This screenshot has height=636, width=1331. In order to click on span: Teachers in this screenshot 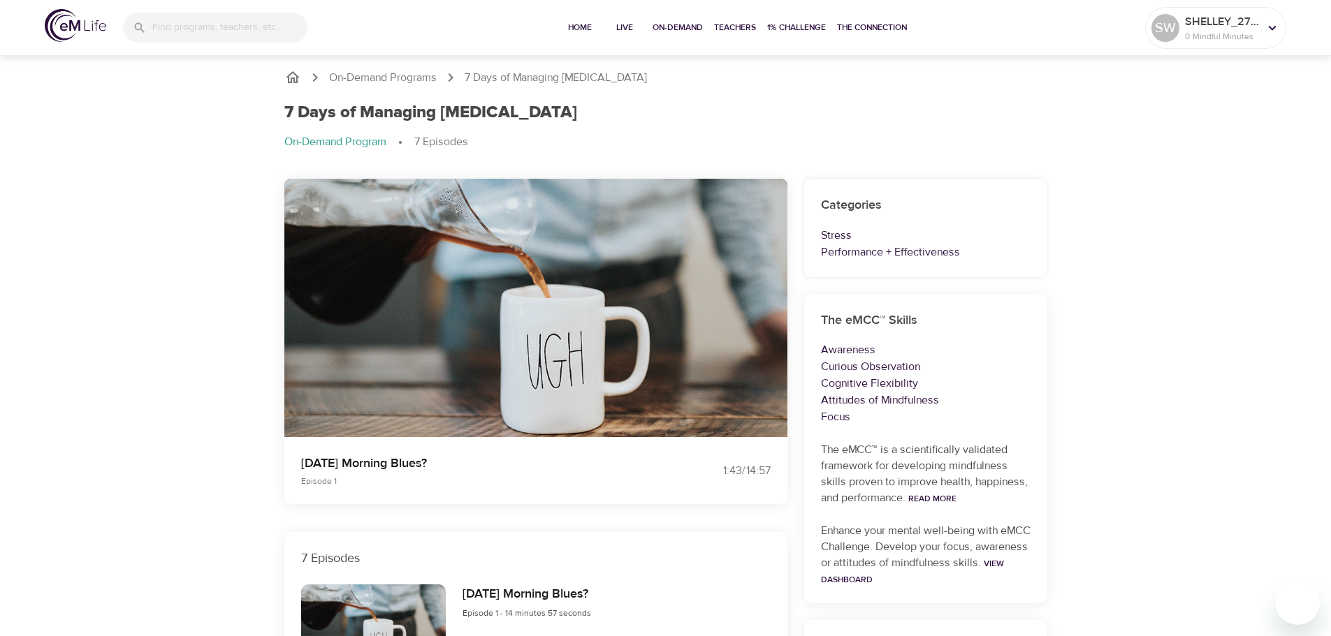, I will do `click(735, 27)`.